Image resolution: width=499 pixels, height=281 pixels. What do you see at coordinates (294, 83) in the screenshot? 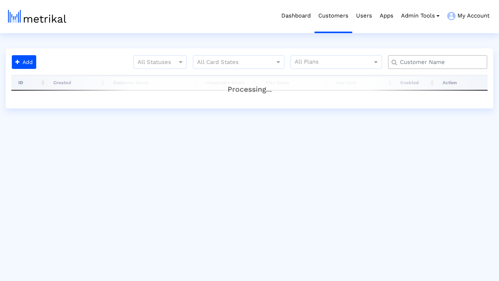
I see `th: Plan Name` at bounding box center [294, 83].